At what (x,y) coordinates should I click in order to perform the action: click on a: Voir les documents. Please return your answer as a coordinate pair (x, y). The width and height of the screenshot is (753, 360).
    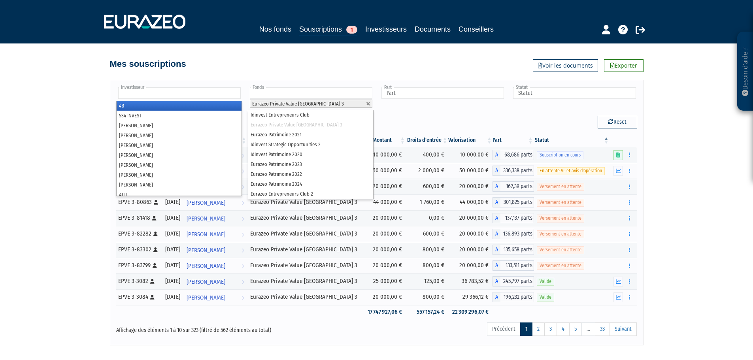
    Looking at the image, I should click on (565, 66).